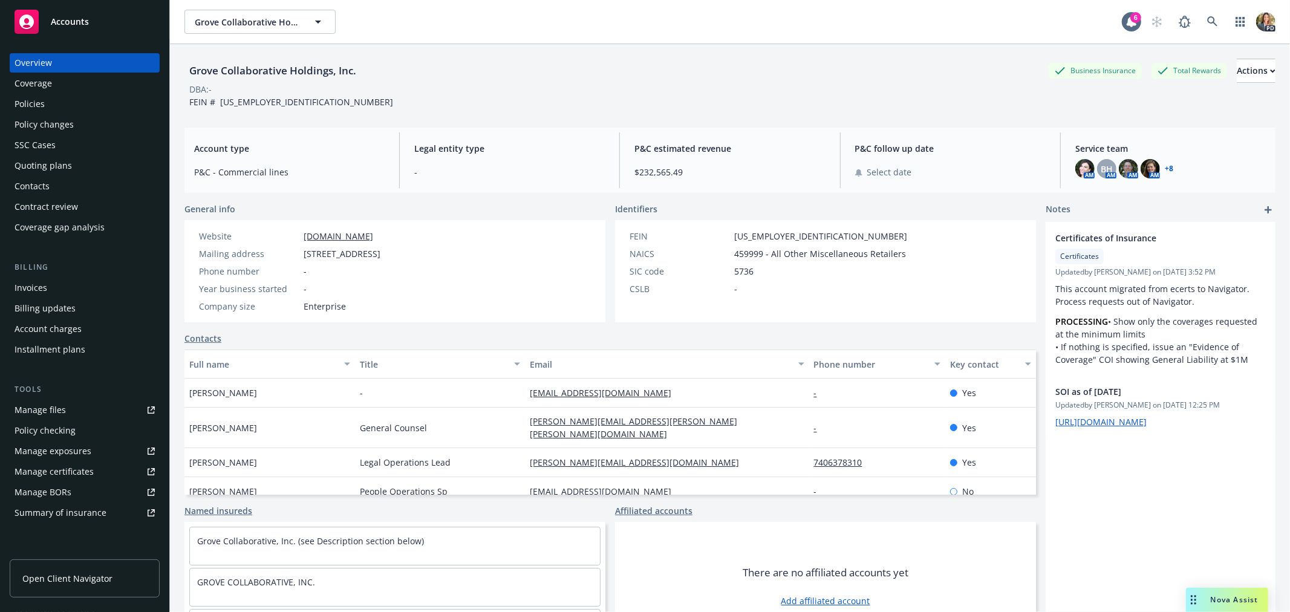  I want to click on div: Coverage, so click(33, 83).